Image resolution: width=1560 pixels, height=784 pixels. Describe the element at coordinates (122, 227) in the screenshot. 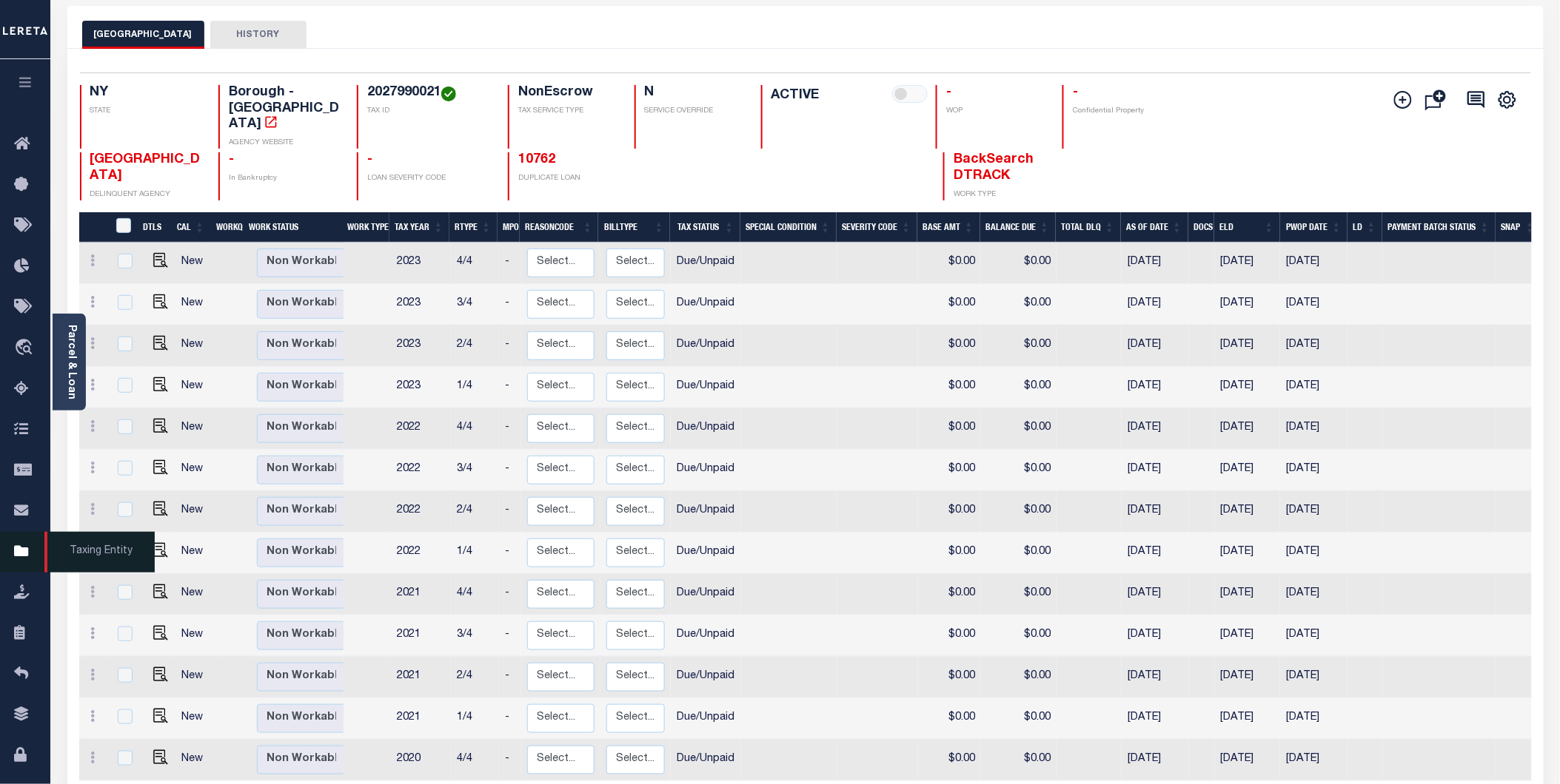

I see `th: &nbsp;` at that location.